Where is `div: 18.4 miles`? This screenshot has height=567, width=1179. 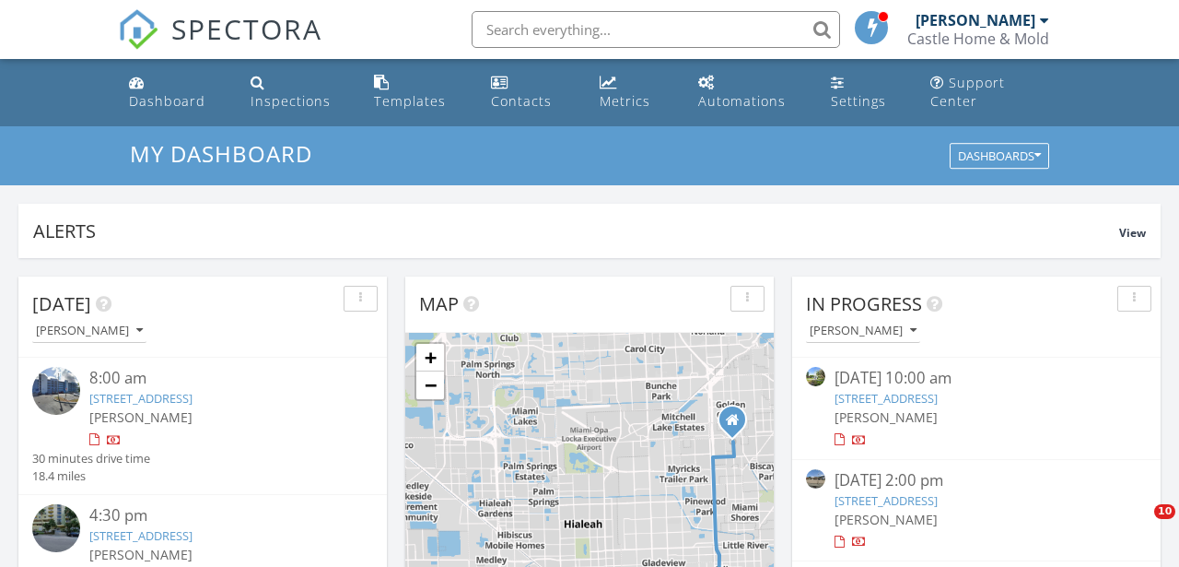
div: 18.4 miles is located at coordinates (91, 475).